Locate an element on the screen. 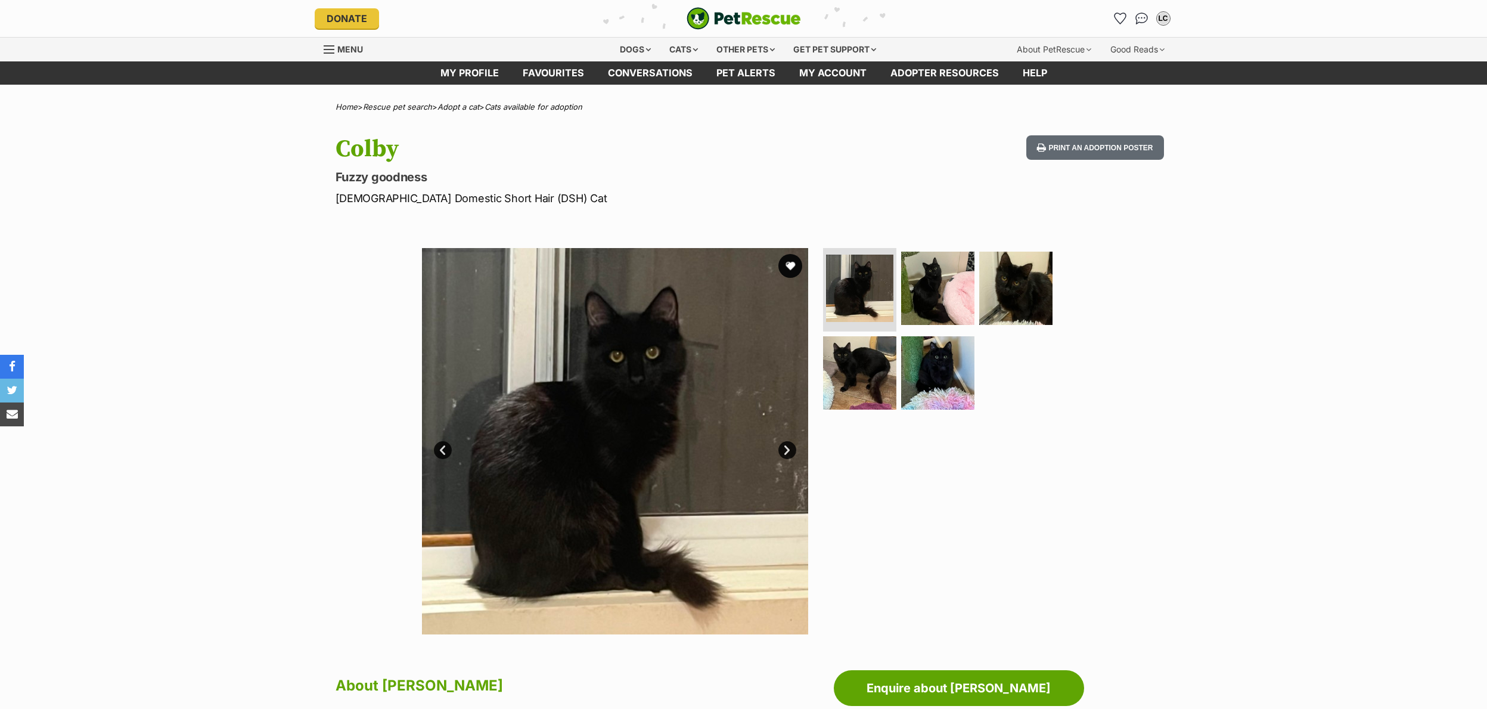 The width and height of the screenshot is (1487, 709). div: Get pet support is located at coordinates (834, 49).